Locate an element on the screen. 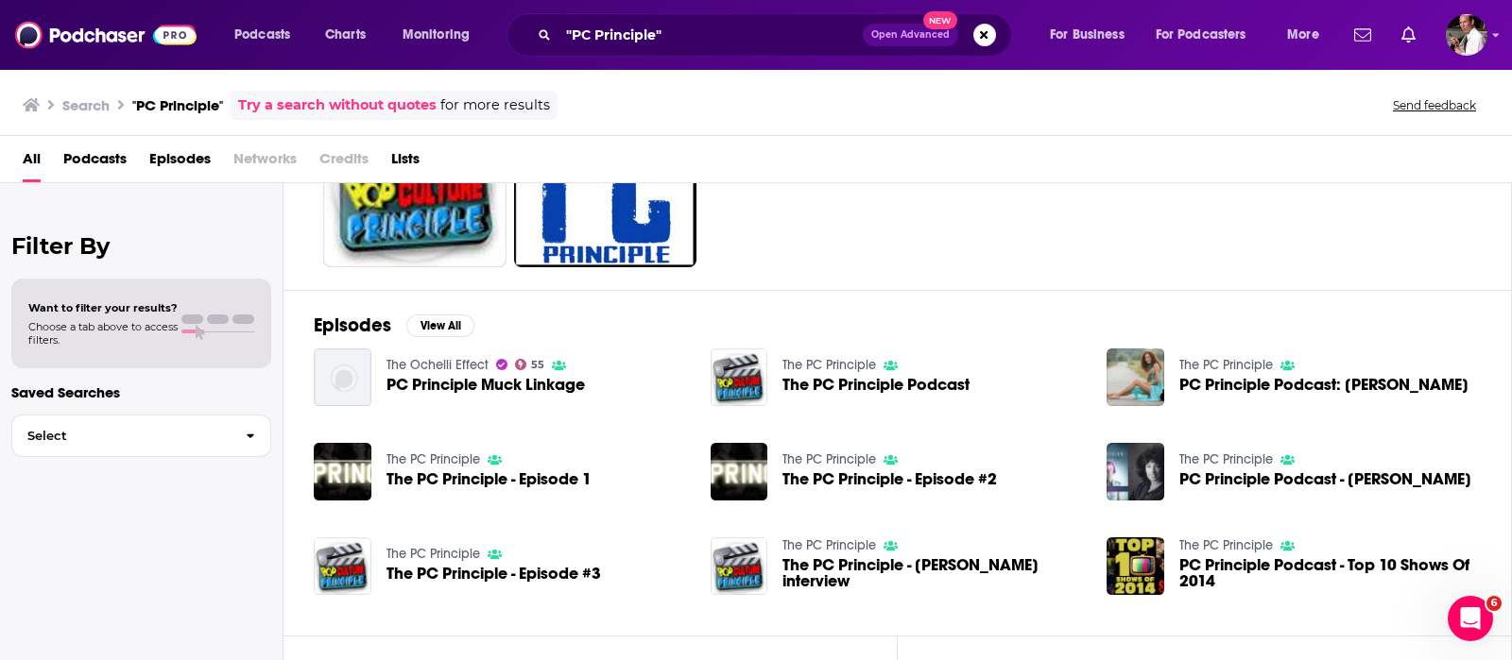 Image resolution: width=1512 pixels, height=660 pixels. span: Monitoring is located at coordinates (436, 35).